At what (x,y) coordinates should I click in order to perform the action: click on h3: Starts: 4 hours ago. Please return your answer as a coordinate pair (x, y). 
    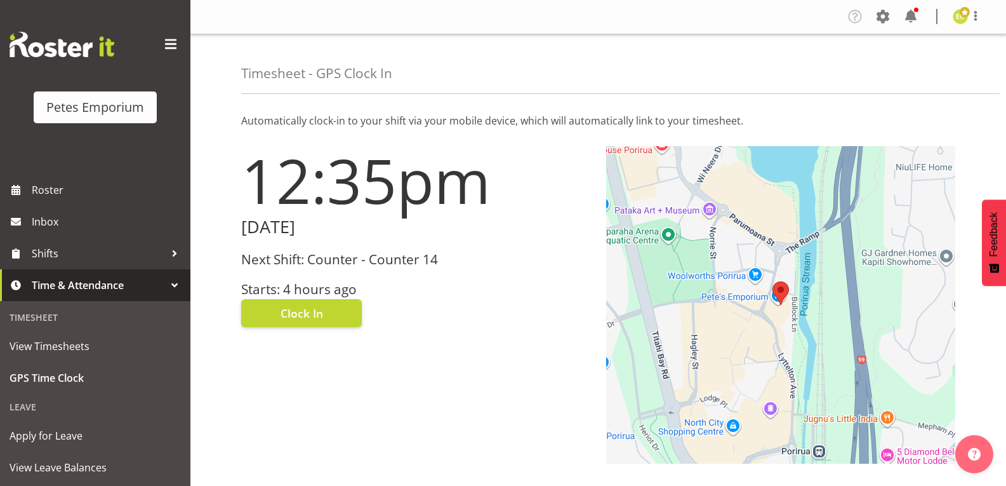
    Looking at the image, I should click on (416, 289).